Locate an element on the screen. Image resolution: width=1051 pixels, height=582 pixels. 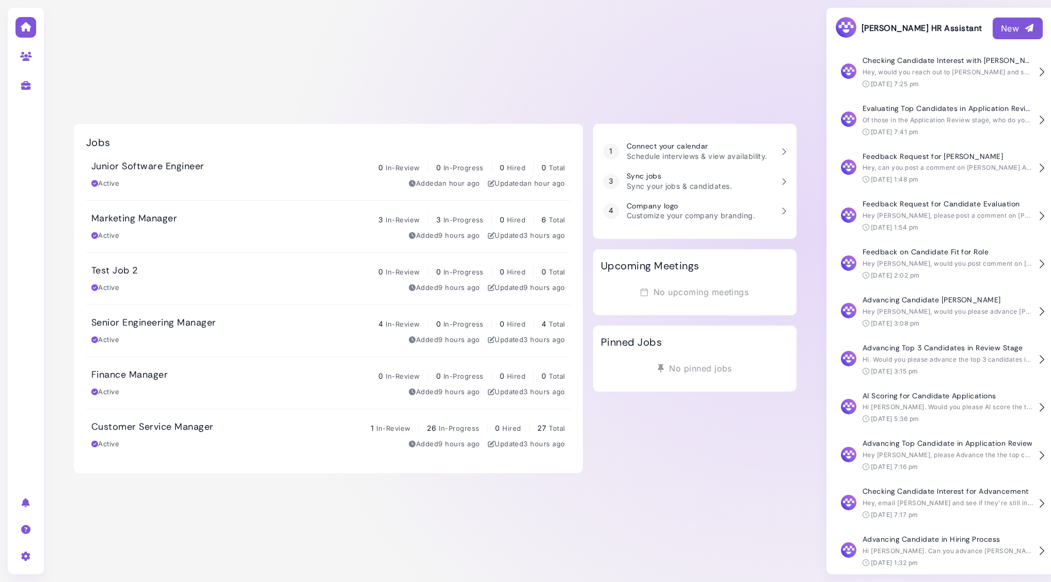
h3: Senior Engineering Manager is located at coordinates (153, 323).